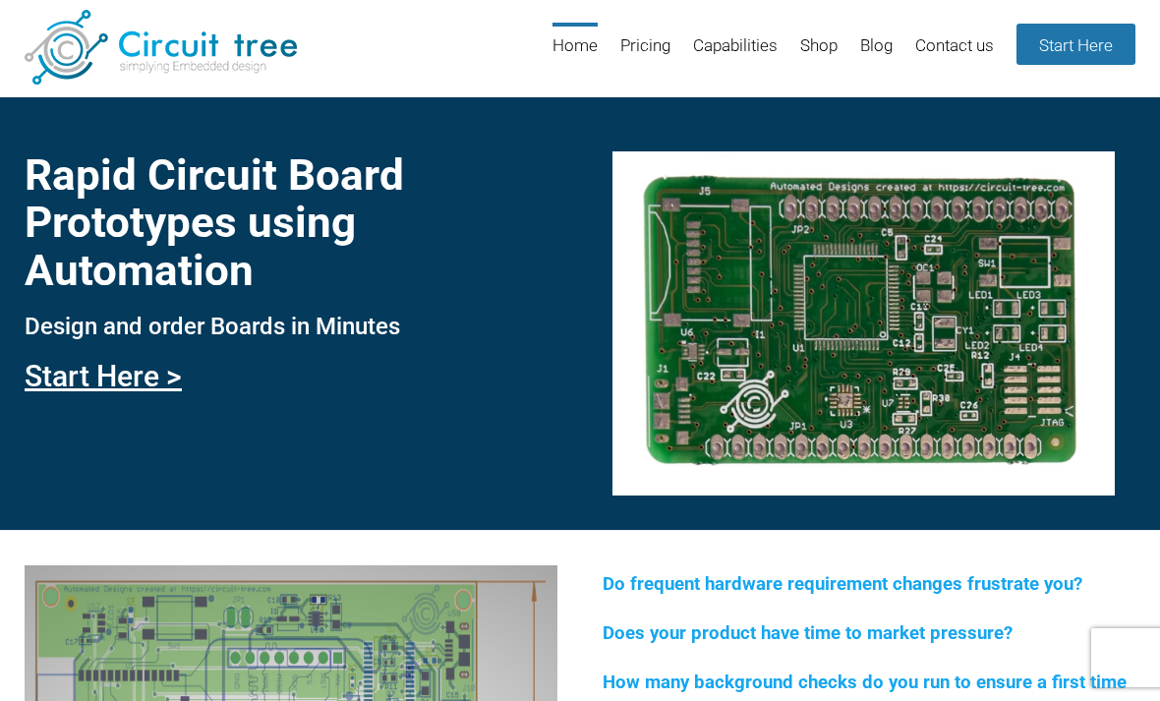 This screenshot has width=1160, height=701. I want to click on span: Does your product have time to market pressure?, so click(807, 633).